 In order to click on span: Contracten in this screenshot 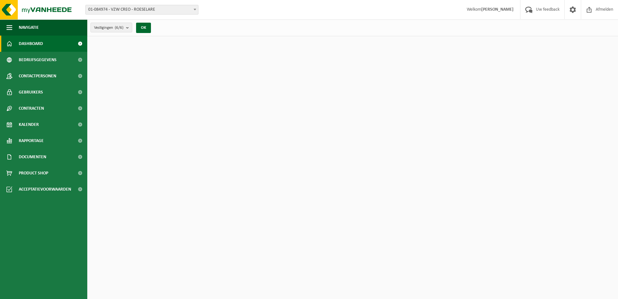, I will do `click(31, 108)`.